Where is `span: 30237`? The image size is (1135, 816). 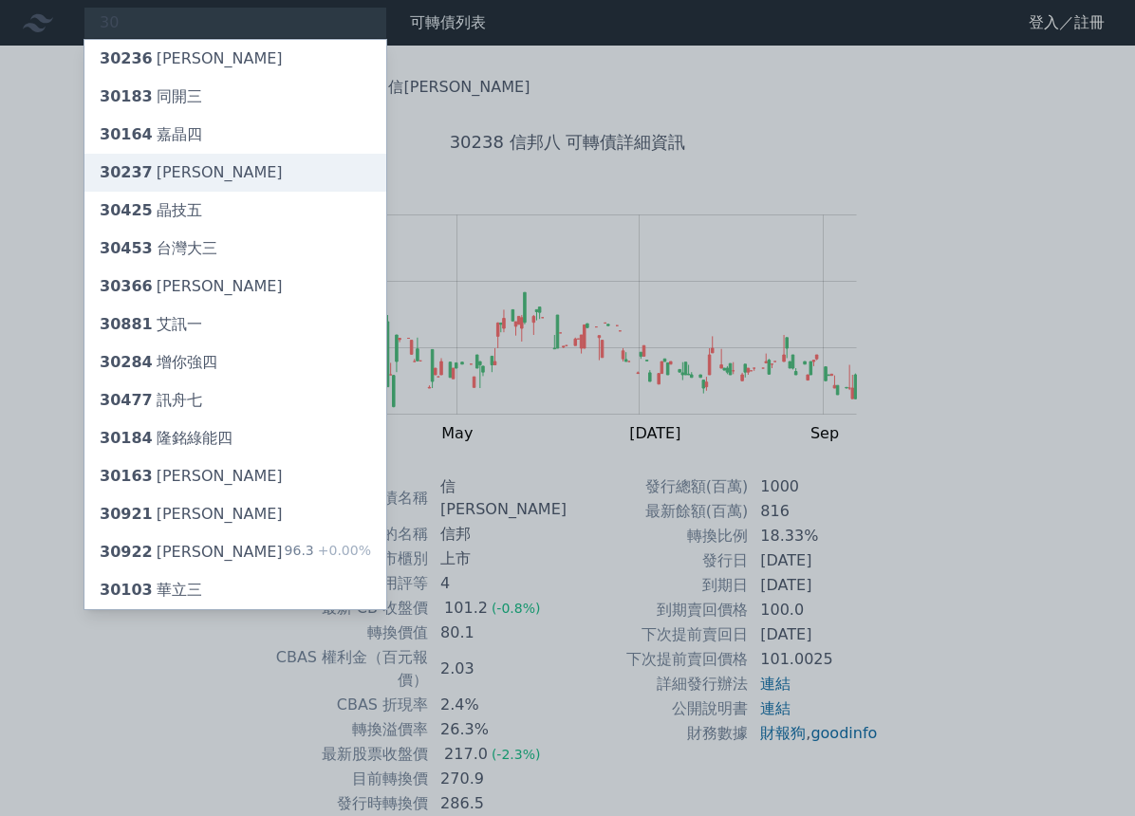 span: 30237 is located at coordinates (126, 172).